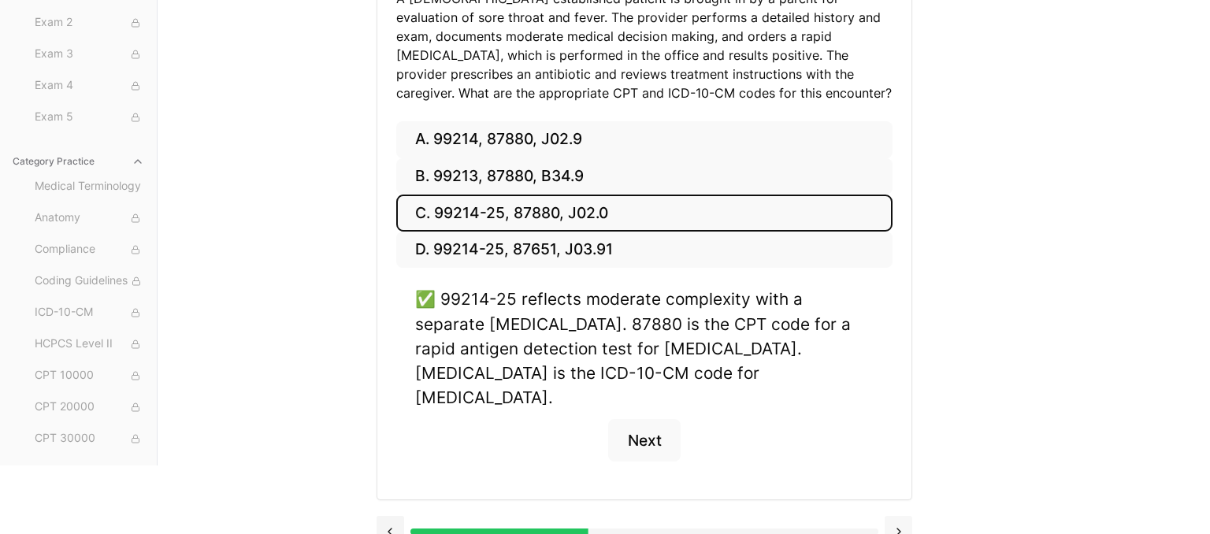 The width and height of the screenshot is (1210, 534). Describe the element at coordinates (89, 187) in the screenshot. I see `button: Medical Terminology` at that location.